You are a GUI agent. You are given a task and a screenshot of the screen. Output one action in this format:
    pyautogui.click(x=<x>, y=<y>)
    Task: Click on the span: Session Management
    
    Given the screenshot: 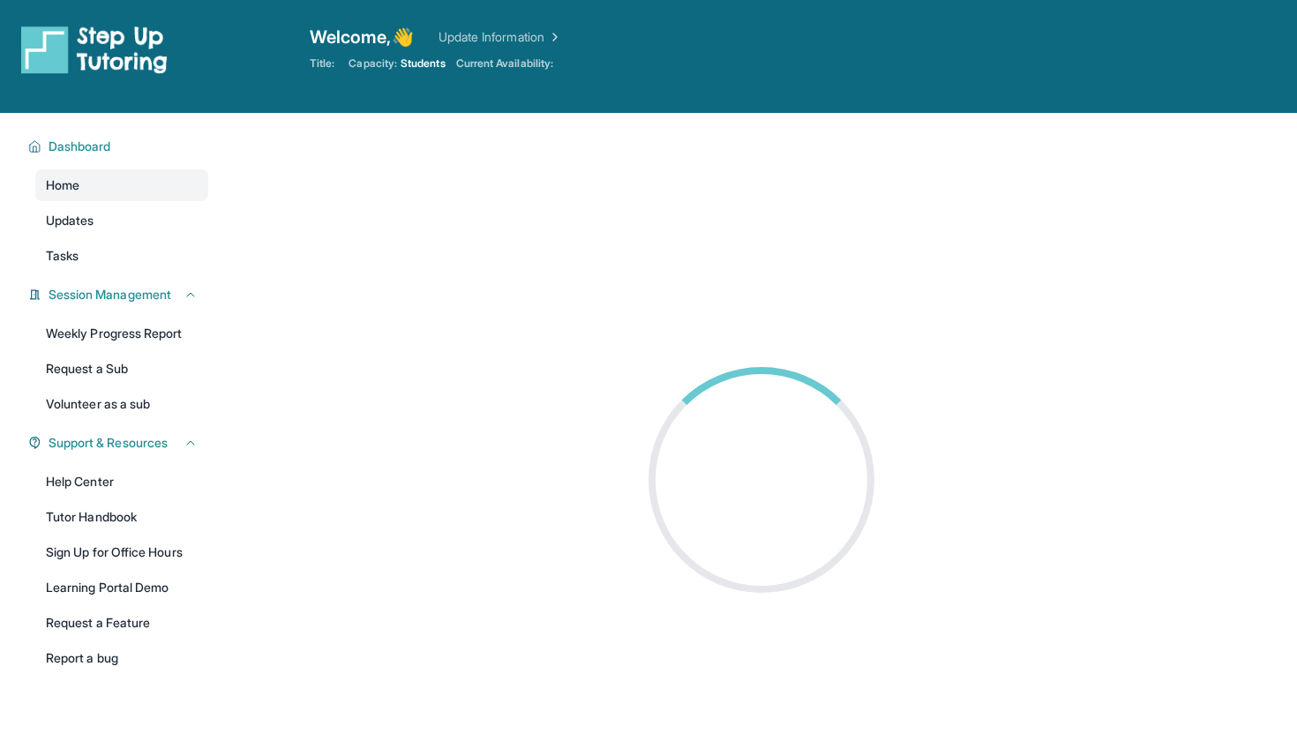 What is the action you would take?
    pyautogui.click(x=109, y=295)
    